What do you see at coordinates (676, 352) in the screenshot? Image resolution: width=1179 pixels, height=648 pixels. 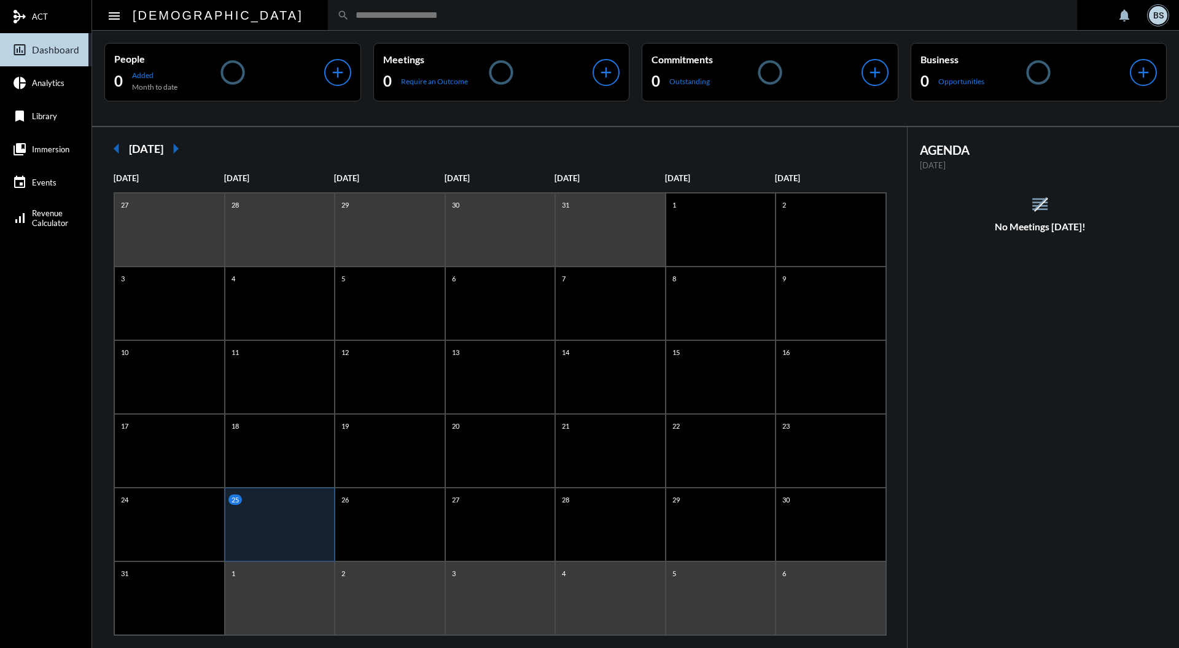 I see `p: 15` at bounding box center [676, 352].